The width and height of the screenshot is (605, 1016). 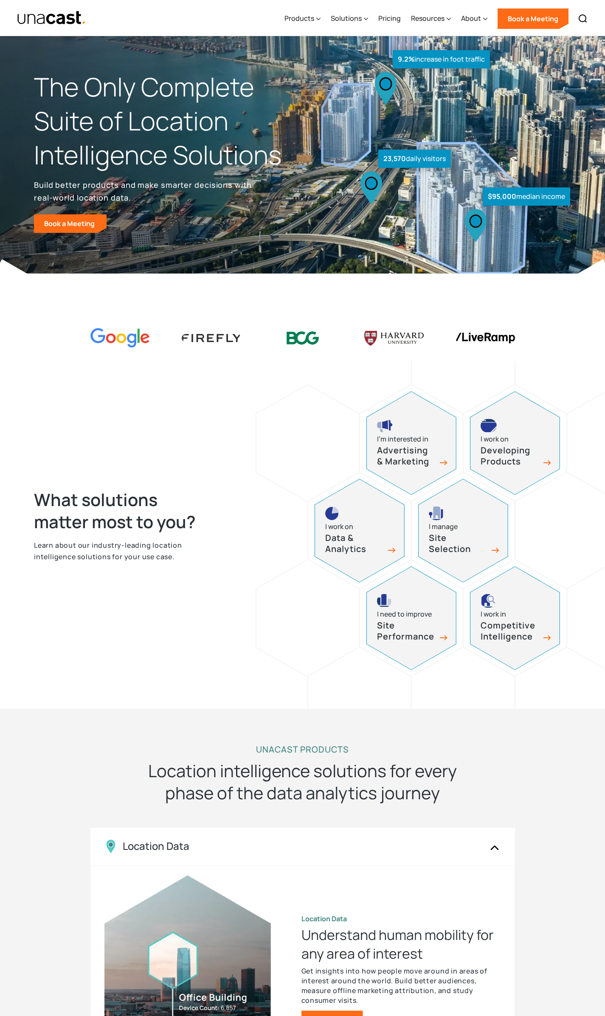 I want to click on h3: Site Selection, so click(x=459, y=543).